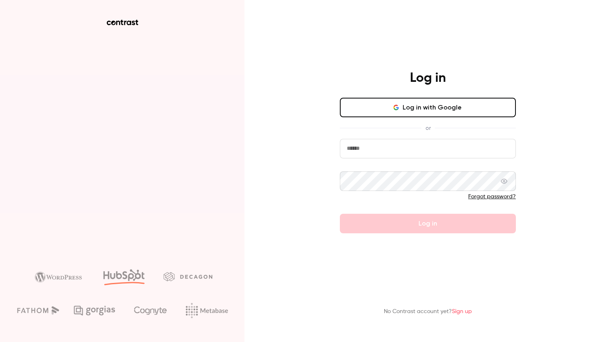  I want to click on a: Forgot password?, so click(492, 197).